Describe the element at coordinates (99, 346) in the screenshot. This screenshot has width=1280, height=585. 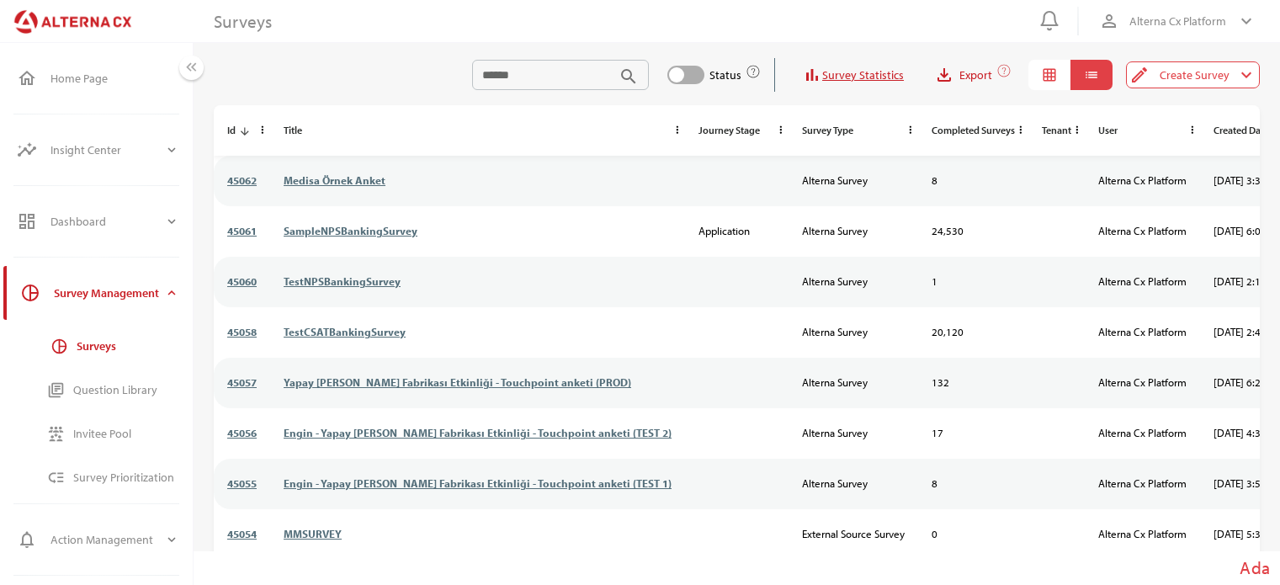
I see `a: Surveys` at that location.